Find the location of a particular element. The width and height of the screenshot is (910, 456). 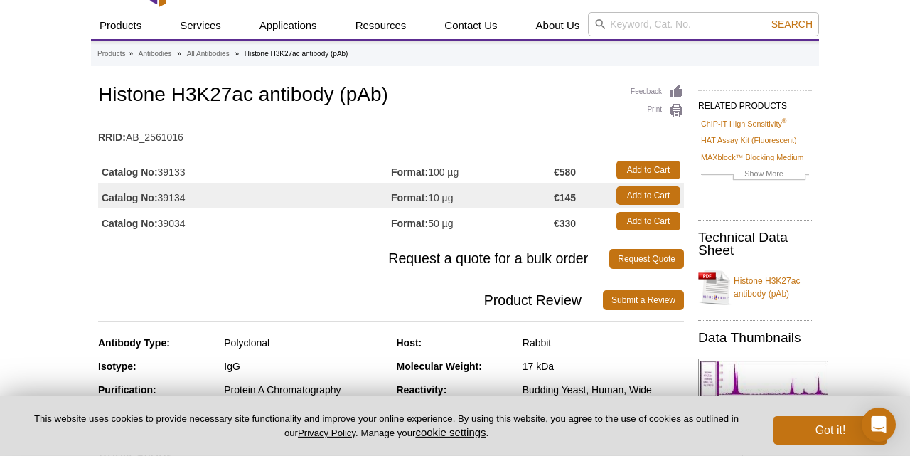

a: Submit a Review is located at coordinates (643, 300).